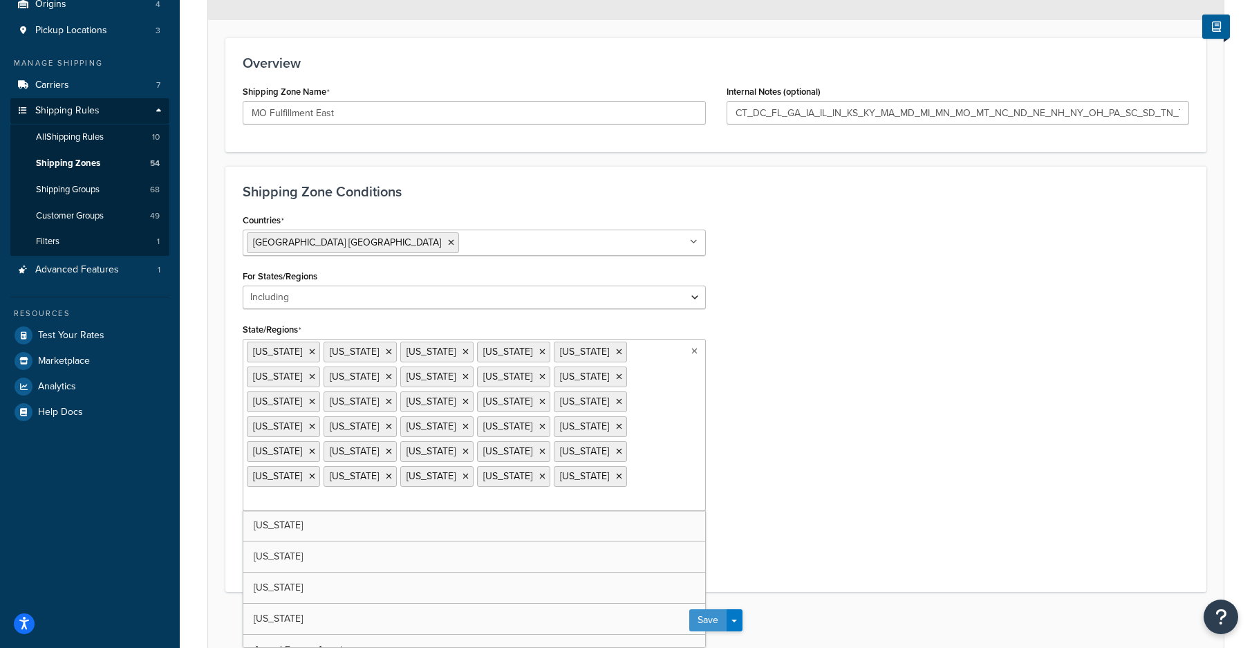 This screenshot has width=1252, height=648. Describe the element at coordinates (716, 192) in the screenshot. I see `h3: Shipping Zone Conditions` at that location.